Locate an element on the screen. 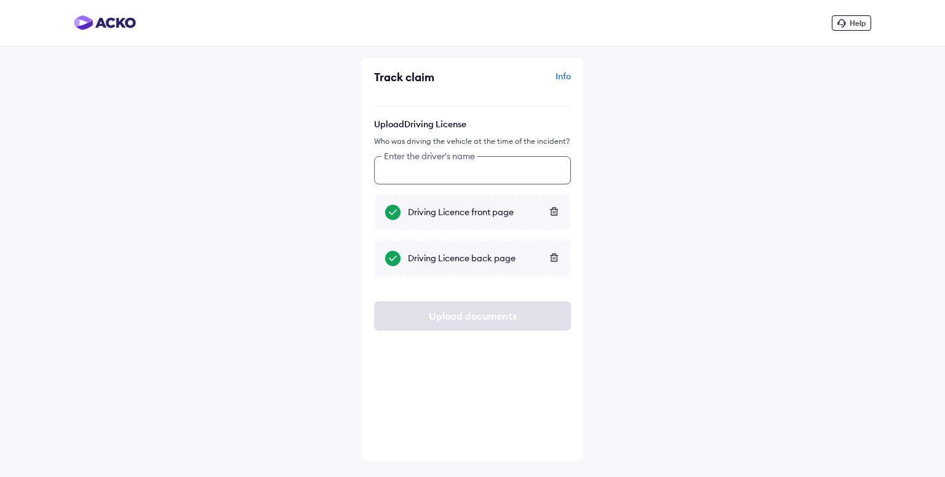  div: Driving Licence front page is located at coordinates (483, 212).